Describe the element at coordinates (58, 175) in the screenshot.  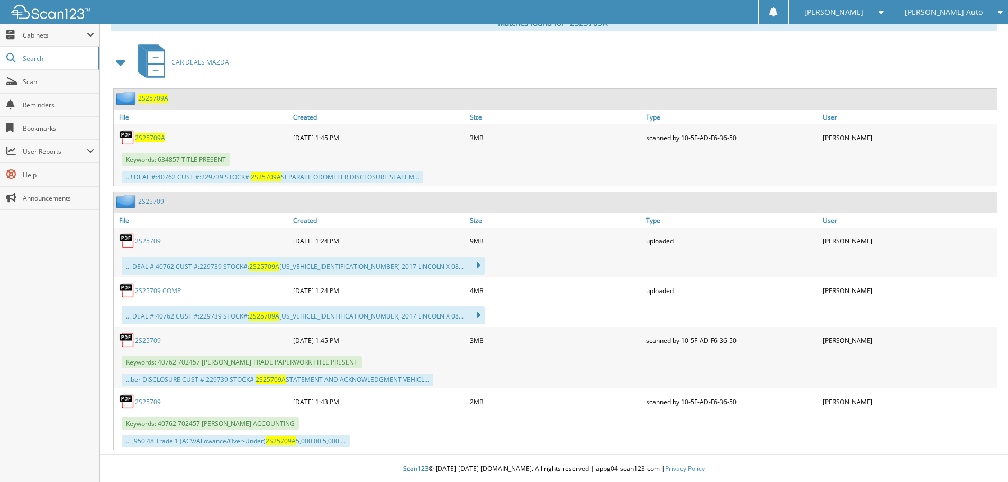
I see `span: Help` at that location.